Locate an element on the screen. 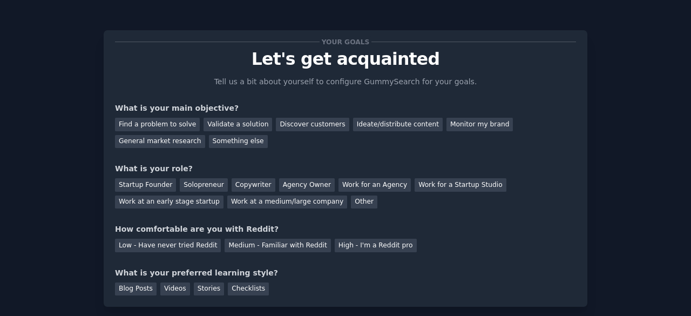 Image resolution: width=691 pixels, height=316 pixels. div: What is your main objective? is located at coordinates (345, 108).